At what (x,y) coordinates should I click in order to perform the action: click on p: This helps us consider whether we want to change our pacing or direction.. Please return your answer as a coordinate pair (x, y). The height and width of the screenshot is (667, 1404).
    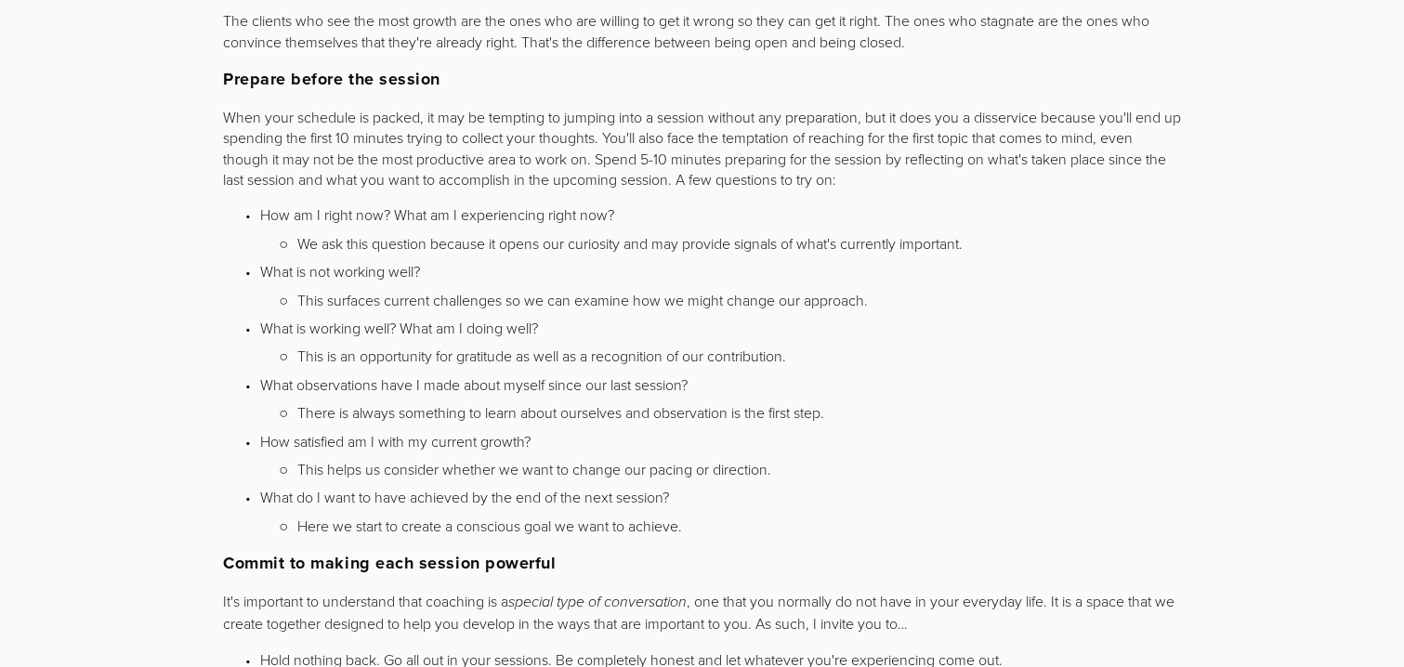
    Looking at the image, I should click on (739, 469).